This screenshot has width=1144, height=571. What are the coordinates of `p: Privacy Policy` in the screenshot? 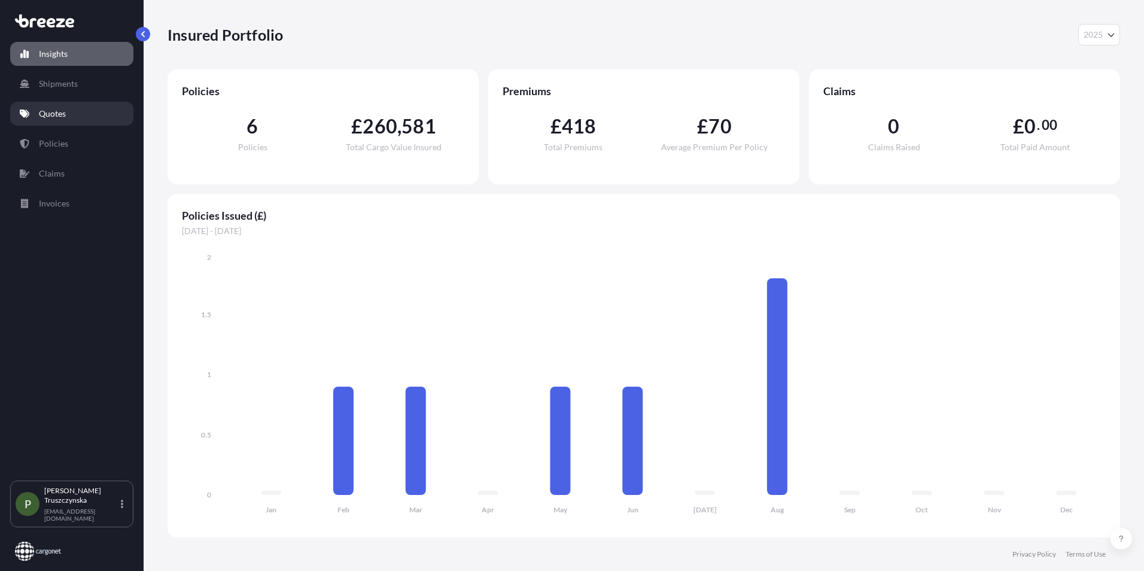 It's located at (1034, 554).